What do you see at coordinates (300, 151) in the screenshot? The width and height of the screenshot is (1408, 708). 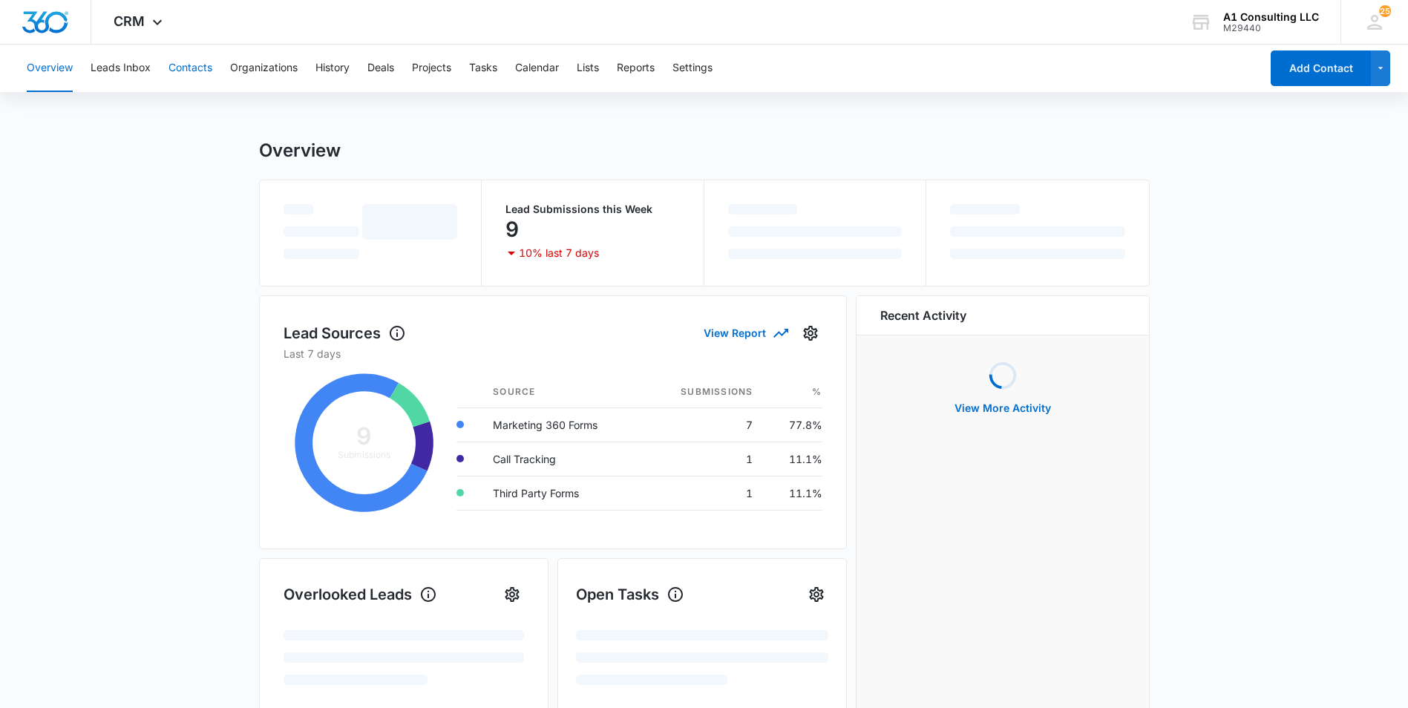 I see `h1: Overview` at bounding box center [300, 151].